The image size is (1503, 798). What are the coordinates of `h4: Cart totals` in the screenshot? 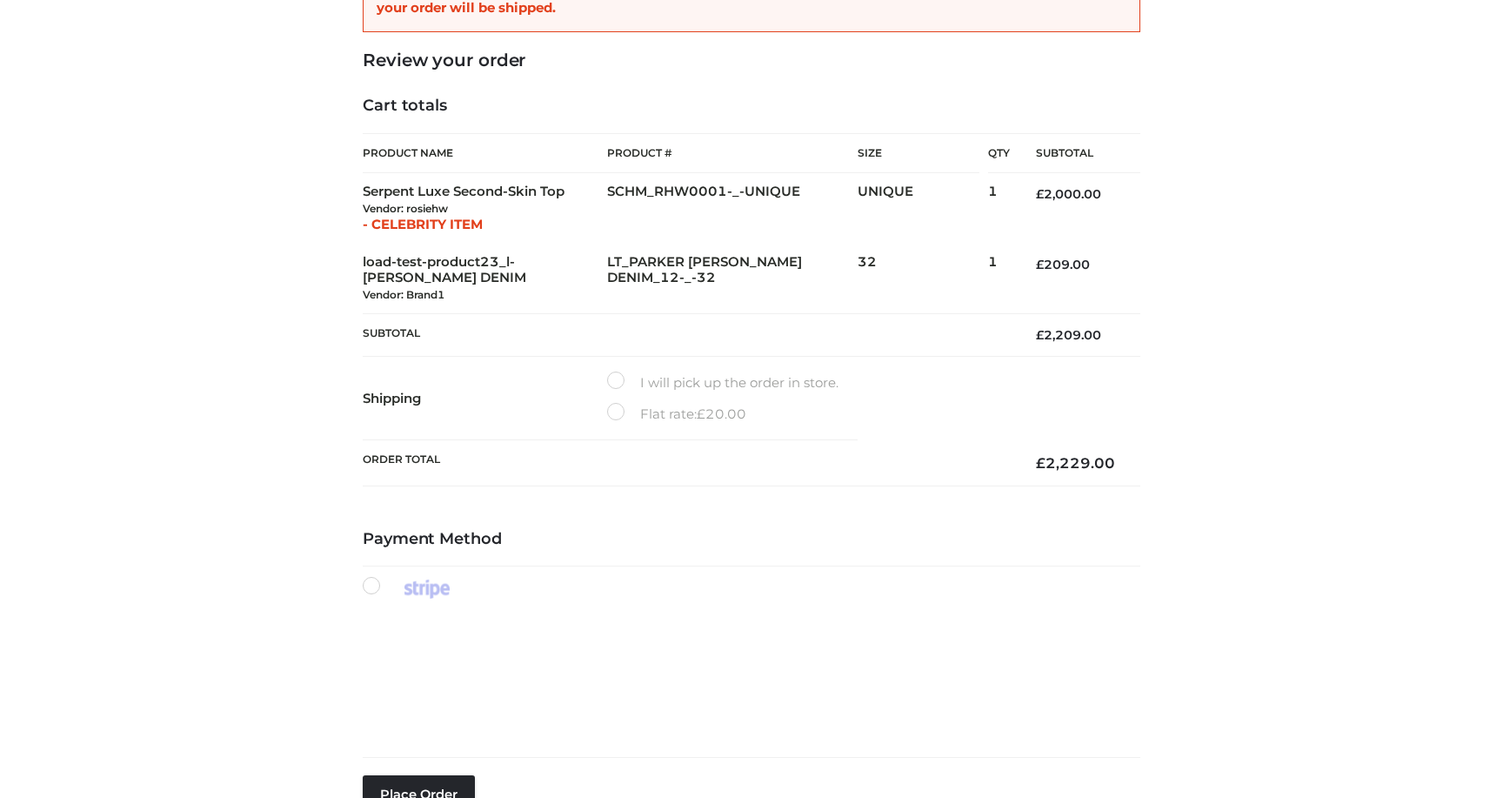 It's located at (752, 106).